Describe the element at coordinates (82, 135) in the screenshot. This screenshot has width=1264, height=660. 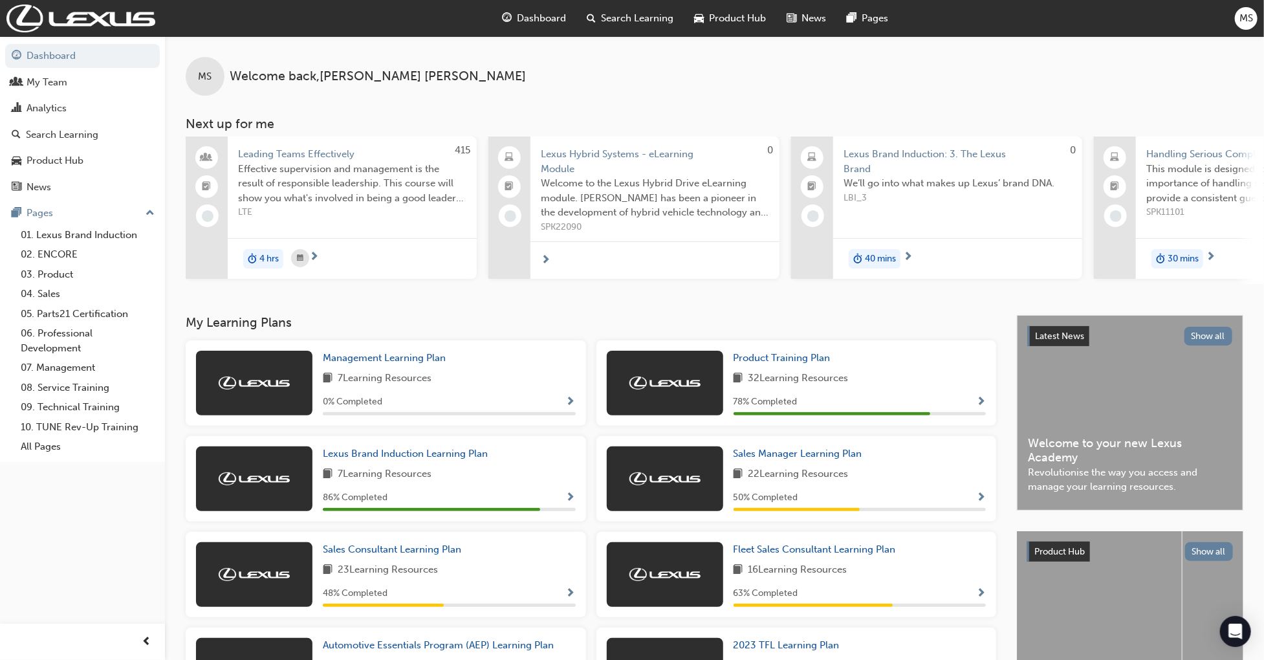
I see `a: Search Learning` at that location.